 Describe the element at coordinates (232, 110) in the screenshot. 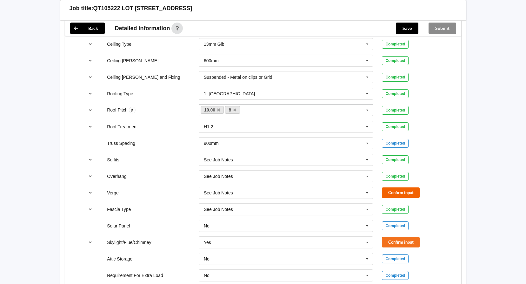

I see `a: 8` at that location.